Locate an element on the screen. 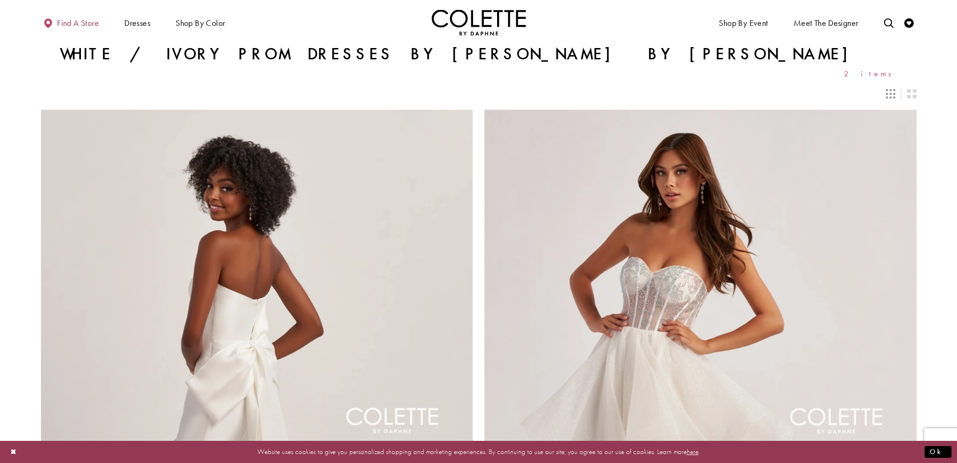 This screenshot has height=463, width=957. a: Check Wishlist is located at coordinates (909, 22).